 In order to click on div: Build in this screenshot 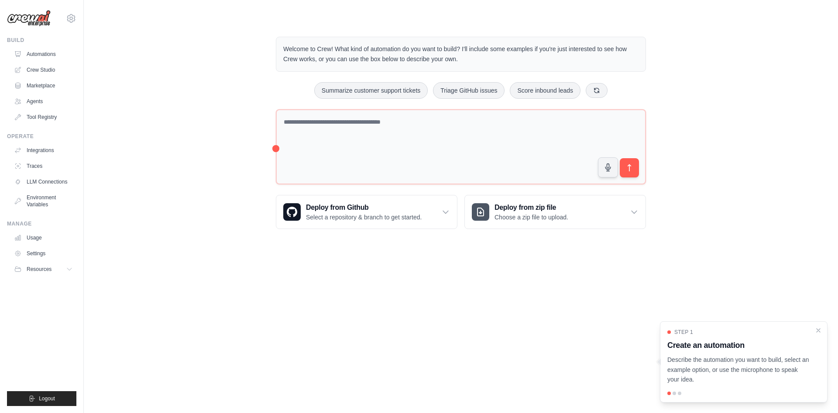, I will do `click(41, 40)`.